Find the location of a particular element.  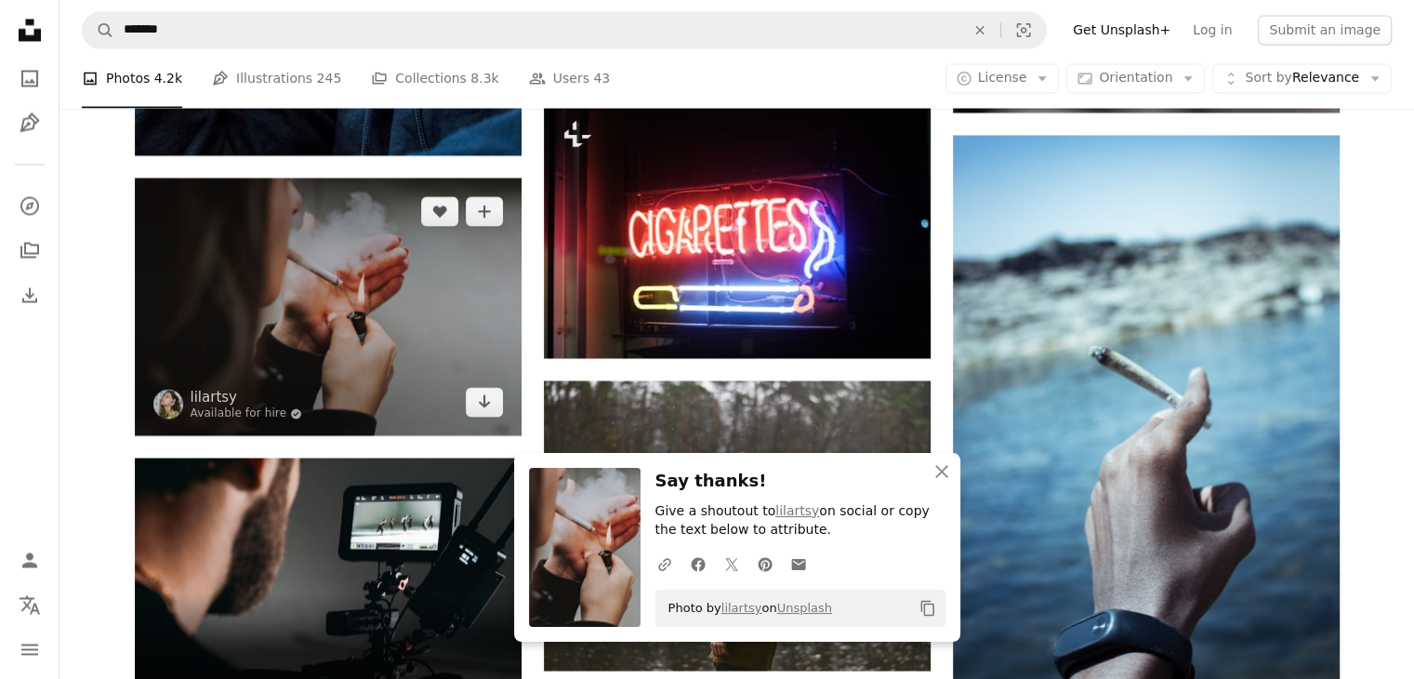

a: a hand holding a cigarette in front of a body of water is located at coordinates (1146, 425).